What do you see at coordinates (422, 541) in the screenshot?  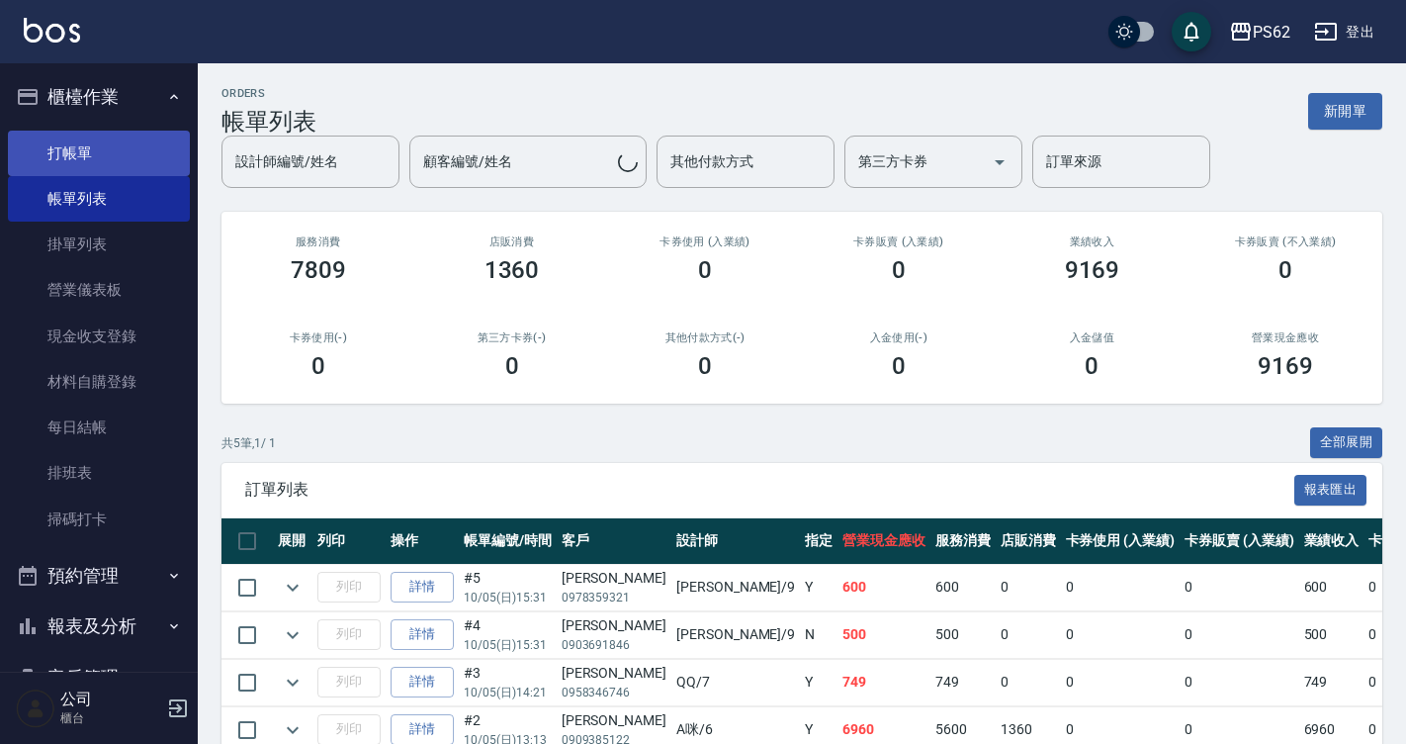 I see `th: 操作` at bounding box center [422, 541].